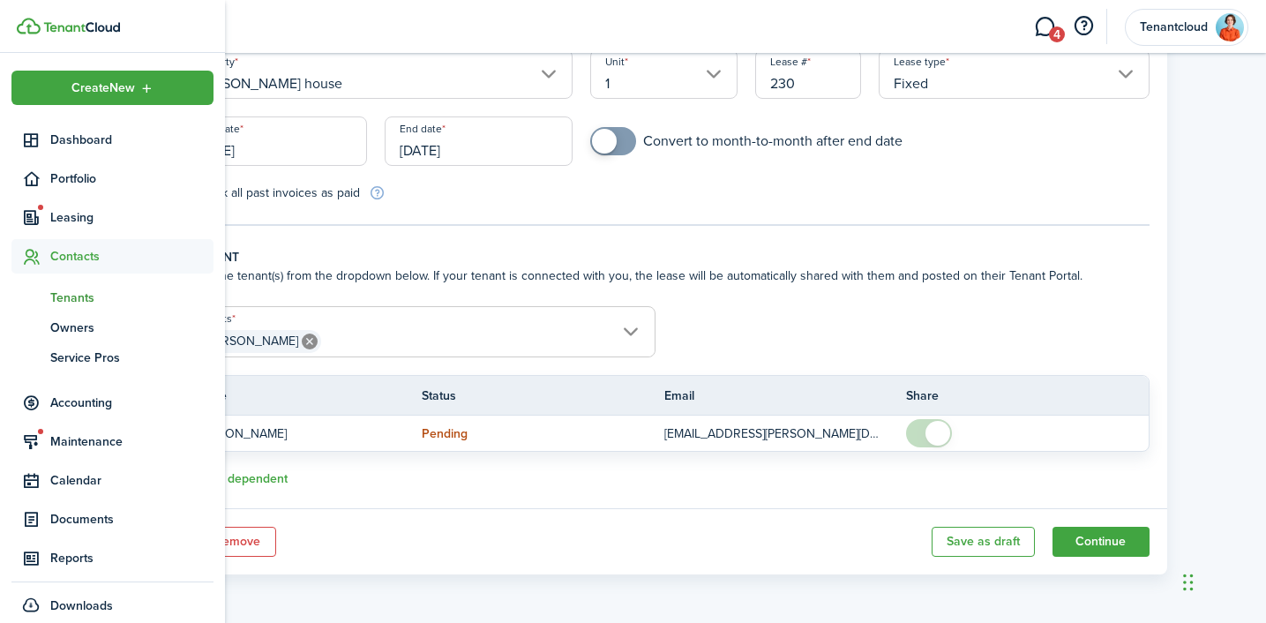 This screenshot has height=623, width=1266. What do you see at coordinates (103, 88) in the screenshot?
I see `span: Create New` at bounding box center [103, 88].